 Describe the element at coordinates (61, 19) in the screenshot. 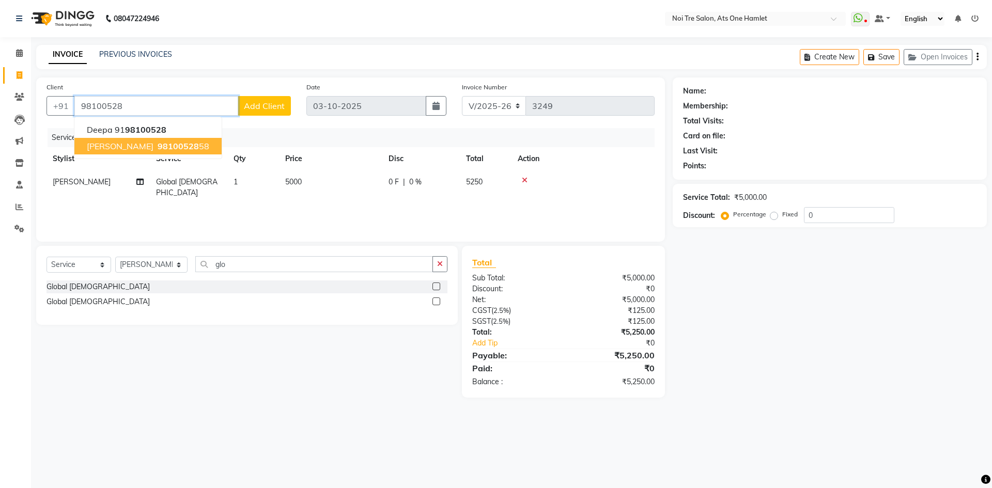

I see `img: logo` at that location.